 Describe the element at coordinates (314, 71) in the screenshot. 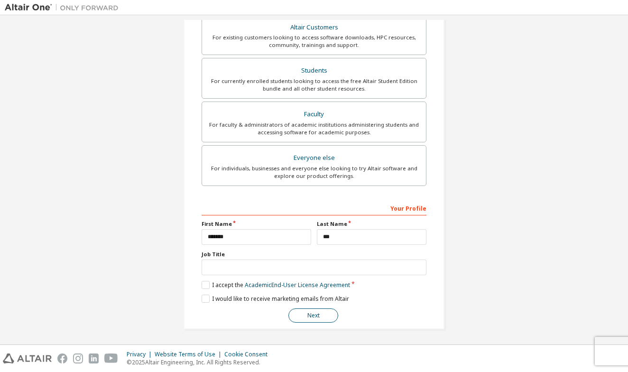

I see `div: Students` at that location.